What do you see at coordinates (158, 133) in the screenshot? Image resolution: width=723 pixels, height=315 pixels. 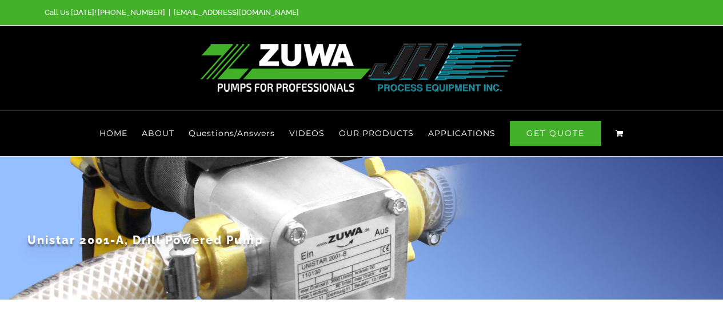 I see `a: ABOUT` at bounding box center [158, 133].